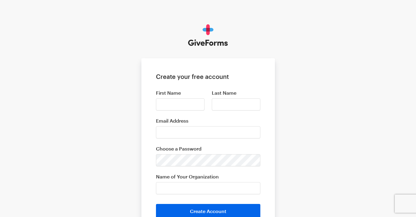 This screenshot has width=416, height=217. I want to click on label: Name of Your Organization, so click(208, 177).